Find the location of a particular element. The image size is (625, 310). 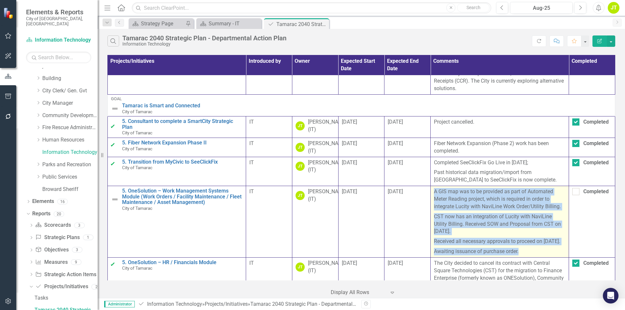

button: JT is located at coordinates (614, 8).